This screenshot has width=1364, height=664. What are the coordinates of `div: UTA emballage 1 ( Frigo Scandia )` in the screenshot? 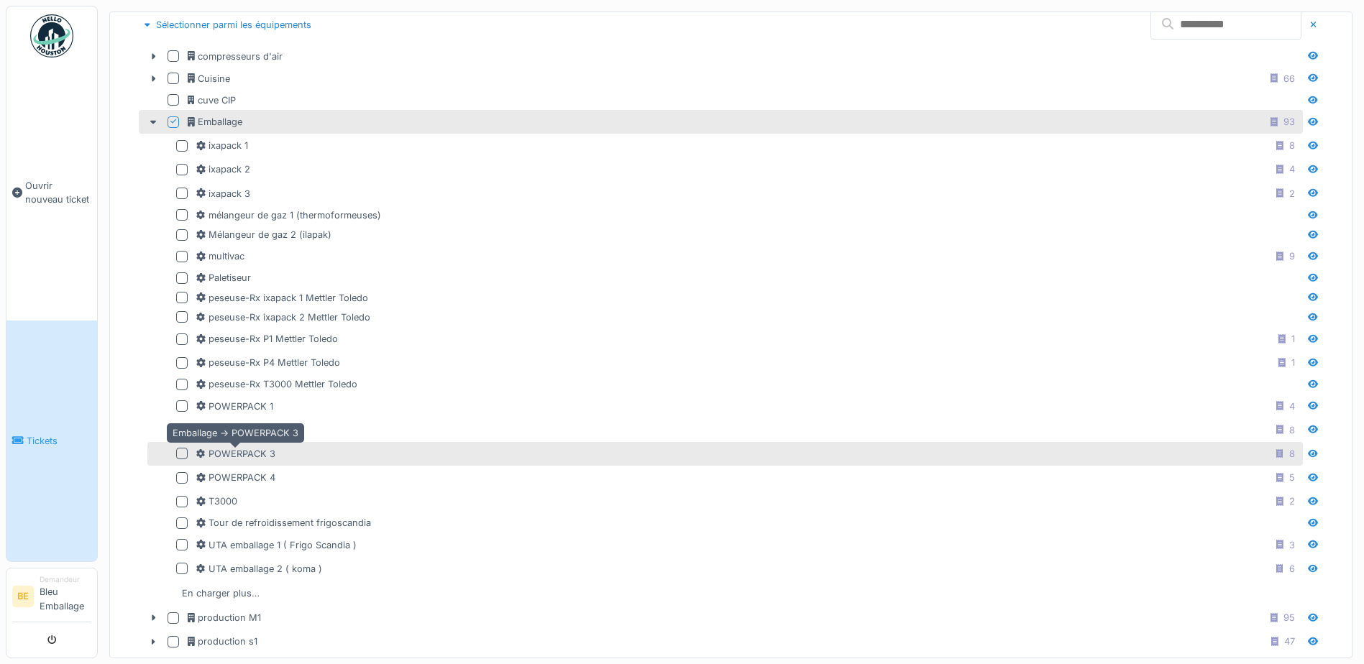 It's located at (276, 545).